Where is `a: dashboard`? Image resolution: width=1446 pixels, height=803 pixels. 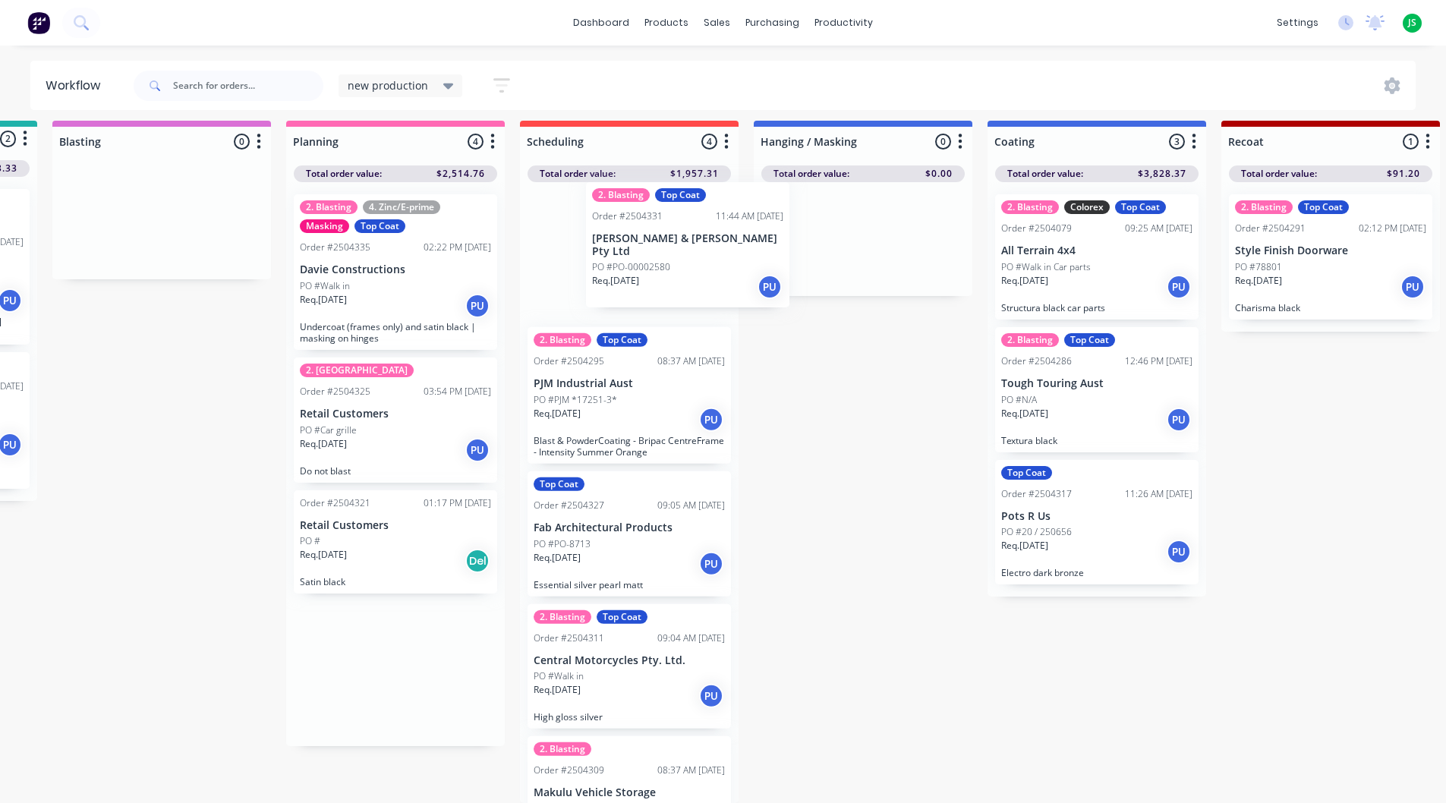
a: dashboard is located at coordinates (601, 23).